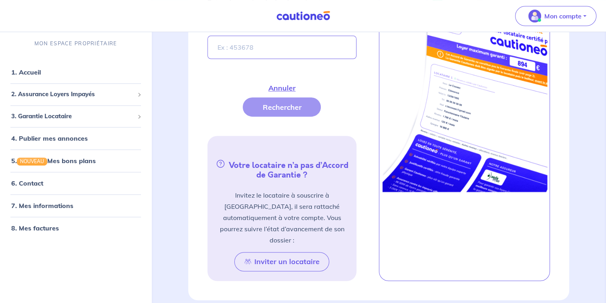 This screenshot has width=606, height=303. I want to click on div: 2. Assurance Loyers Impayés, so click(76, 94).